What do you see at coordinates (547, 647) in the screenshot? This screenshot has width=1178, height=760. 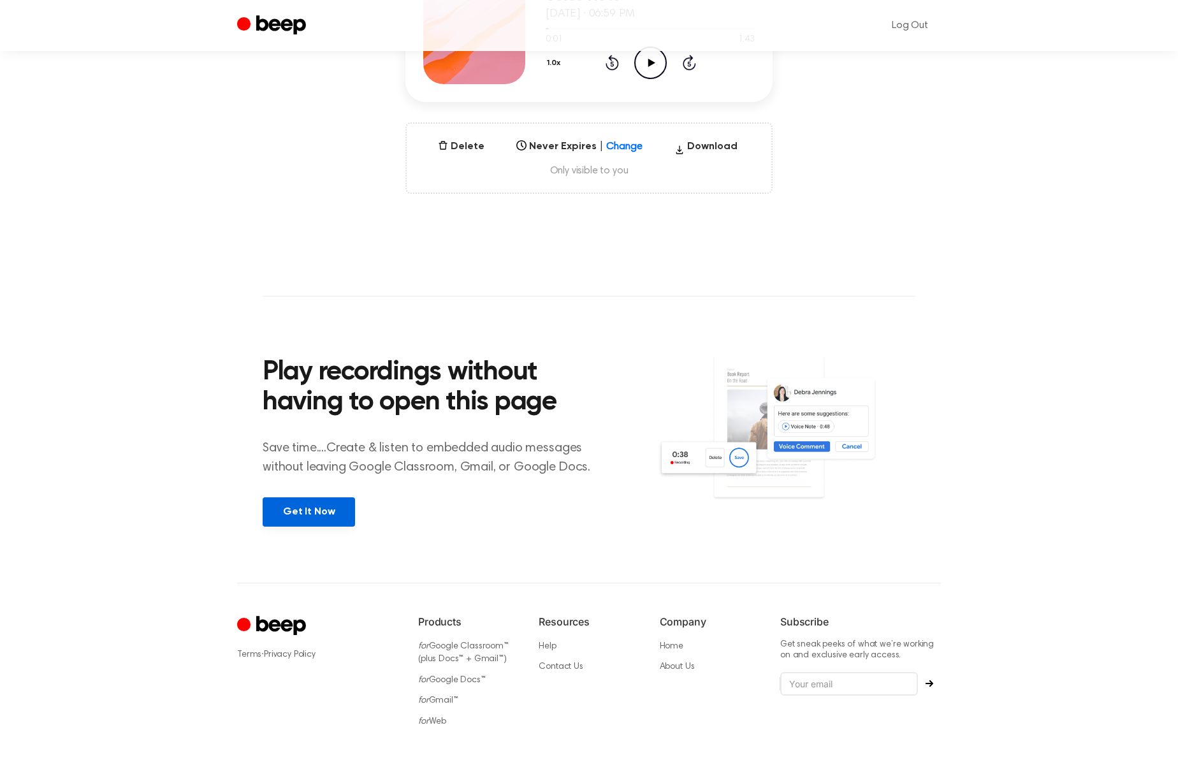 I see `a: Help` at bounding box center [547, 647].